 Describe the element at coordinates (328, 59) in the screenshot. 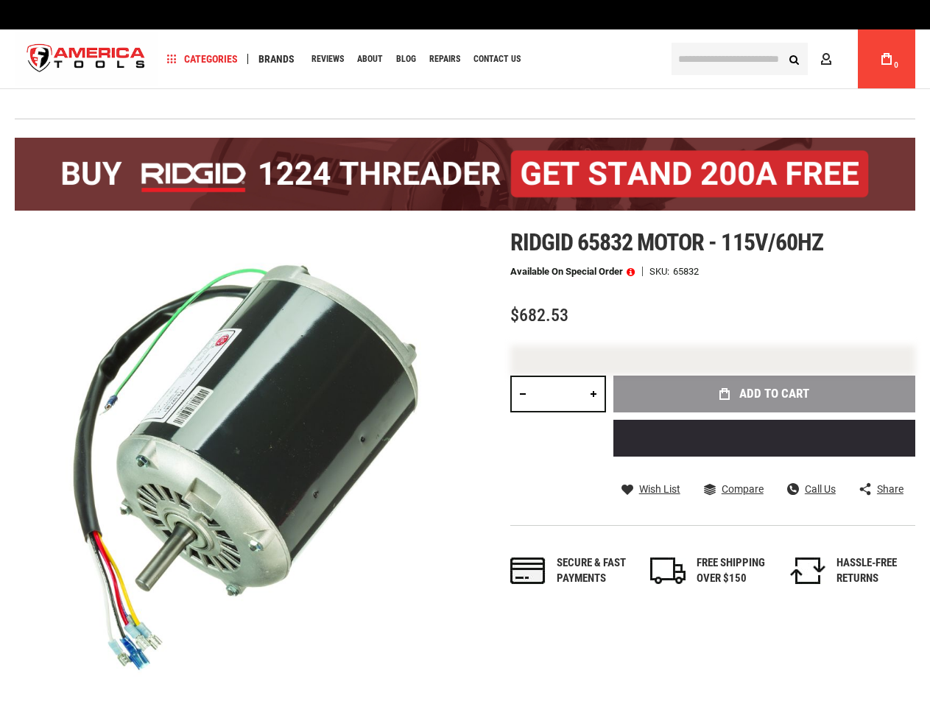

I see `a: Reviews` at that location.